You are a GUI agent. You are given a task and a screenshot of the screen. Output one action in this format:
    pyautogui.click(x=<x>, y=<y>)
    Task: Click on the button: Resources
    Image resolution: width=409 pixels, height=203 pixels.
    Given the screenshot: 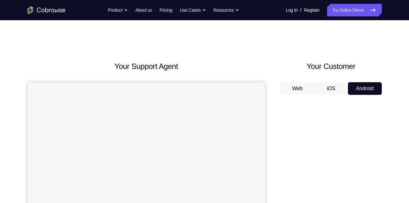 What is the action you would take?
    pyautogui.click(x=226, y=10)
    